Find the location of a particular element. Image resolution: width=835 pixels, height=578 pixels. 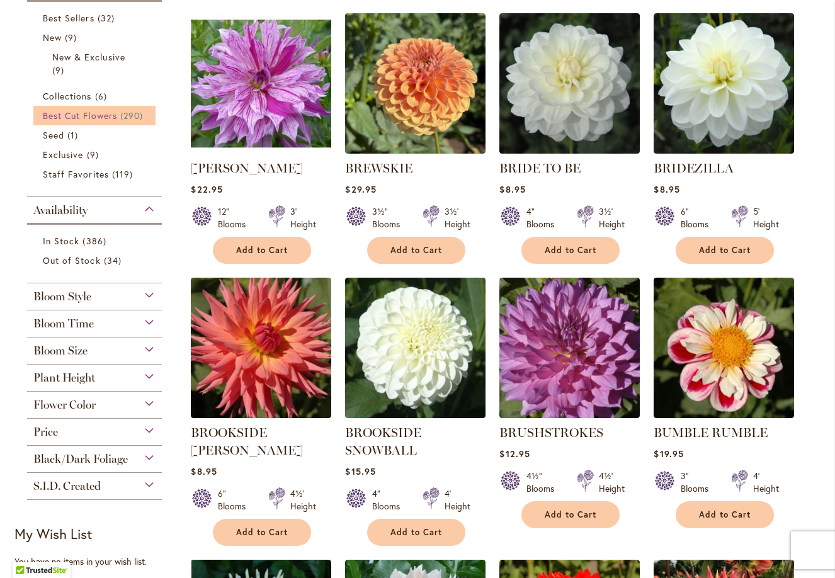

div: 4½" Blooms is located at coordinates (544, 483).